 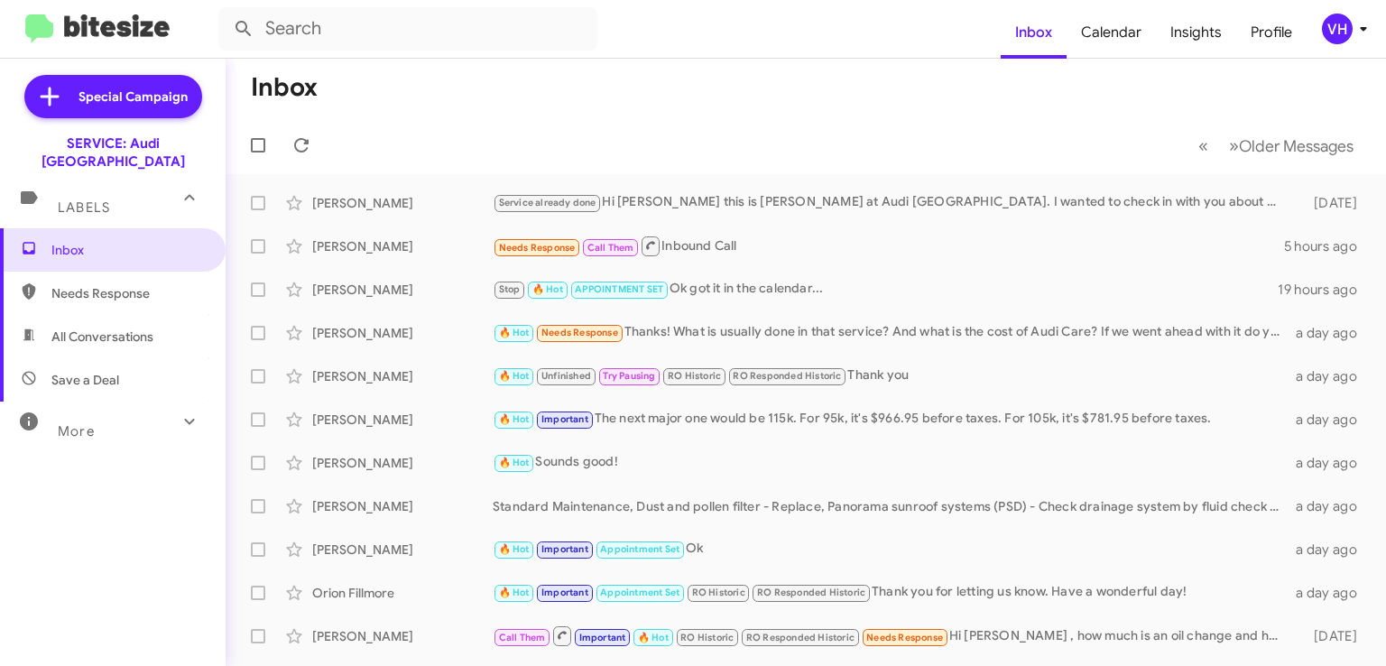 I want to click on nav: Page navigation example, so click(x=1276, y=145).